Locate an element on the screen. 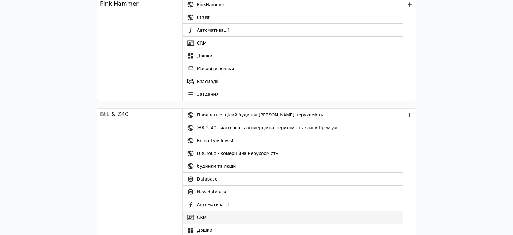  a: Взаємодії is located at coordinates (293, 82).